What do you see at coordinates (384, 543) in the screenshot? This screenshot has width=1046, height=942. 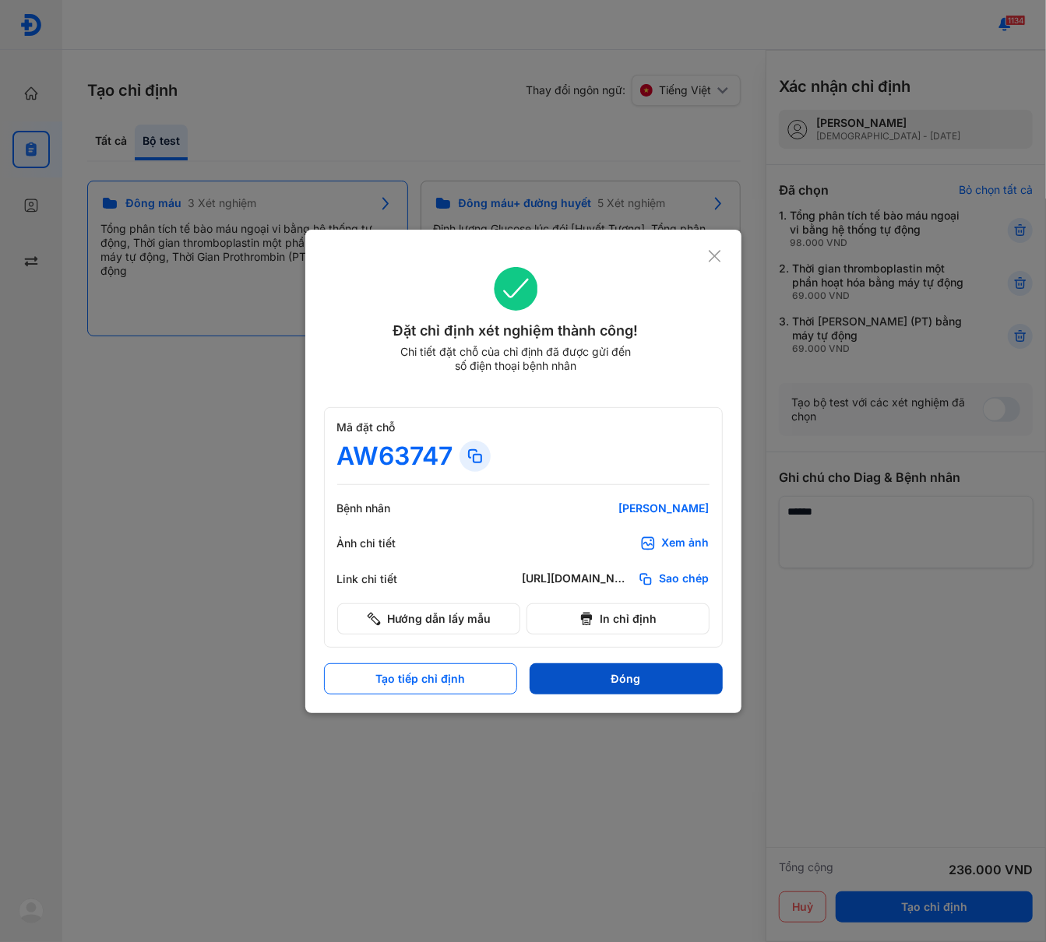 I see `div: Ảnh chi tiết` at bounding box center [384, 543].